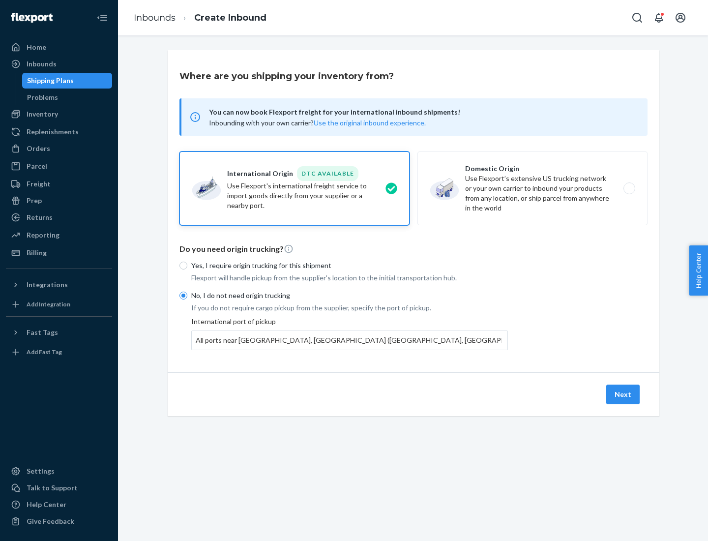 The width and height of the screenshot is (708, 541). I want to click on button: Close Navigation, so click(102, 18).